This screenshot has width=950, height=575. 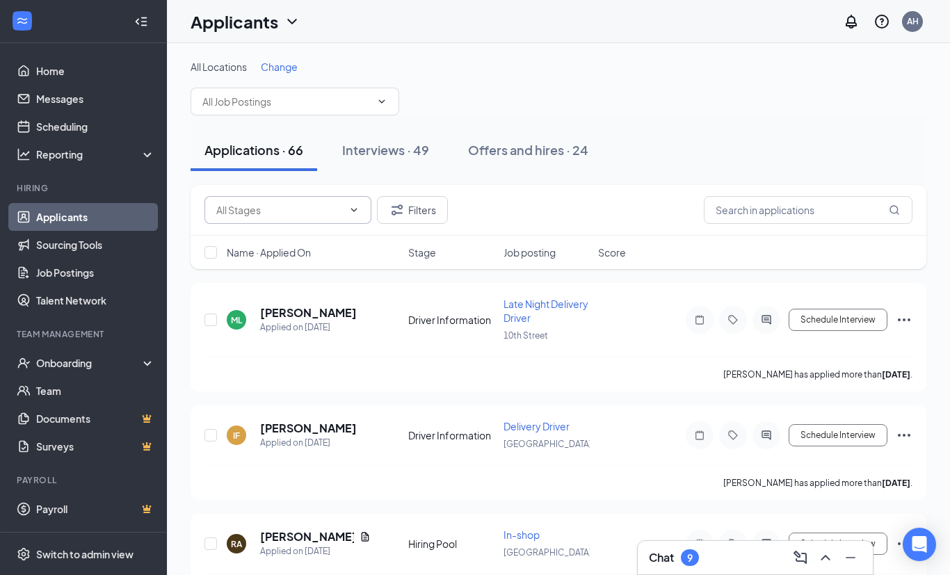 I want to click on a: Team, so click(x=95, y=391).